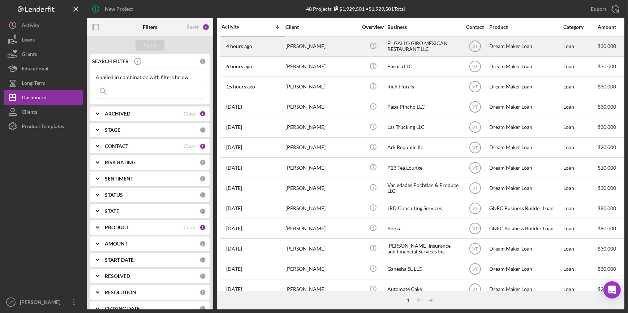 Image resolution: width=628 pixels, height=313 pixels. Describe the element at coordinates (43, 127) in the screenshot. I see `a: Product Templates` at that location.